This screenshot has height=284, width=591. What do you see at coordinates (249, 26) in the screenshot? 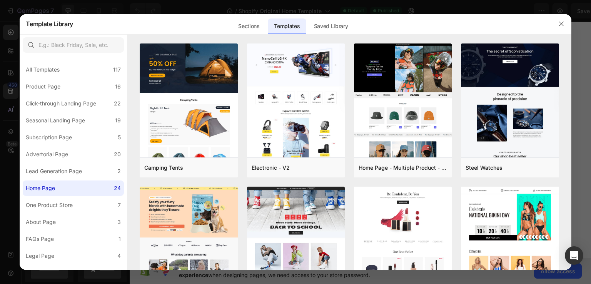
I see `div: Sections` at bounding box center [249, 26].